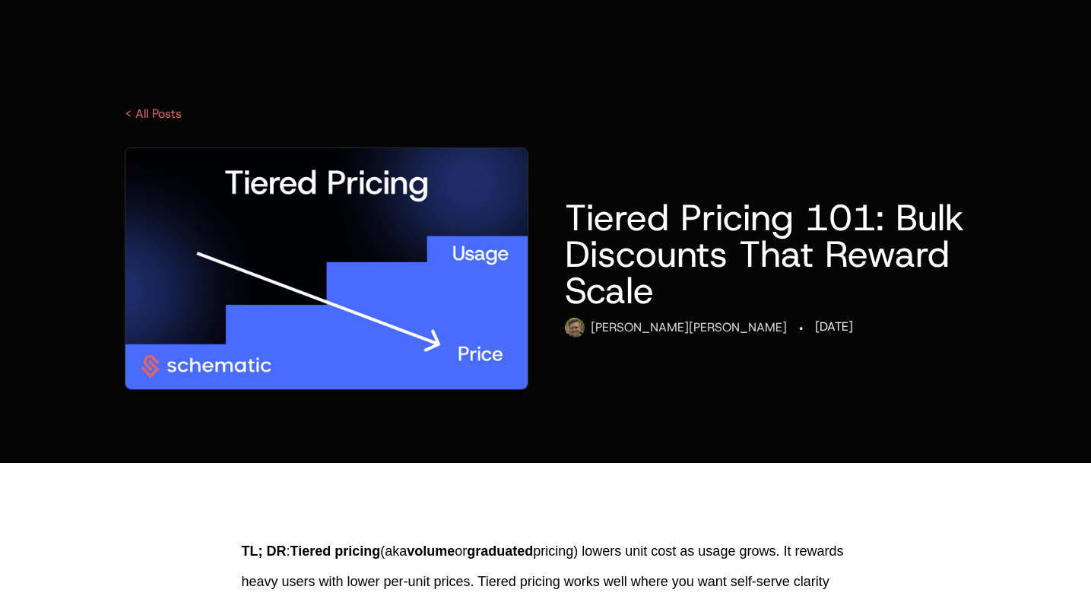 Image resolution: width=1091 pixels, height=599 pixels. What do you see at coordinates (153, 113) in the screenshot?
I see `a: < All Posts` at bounding box center [153, 113].